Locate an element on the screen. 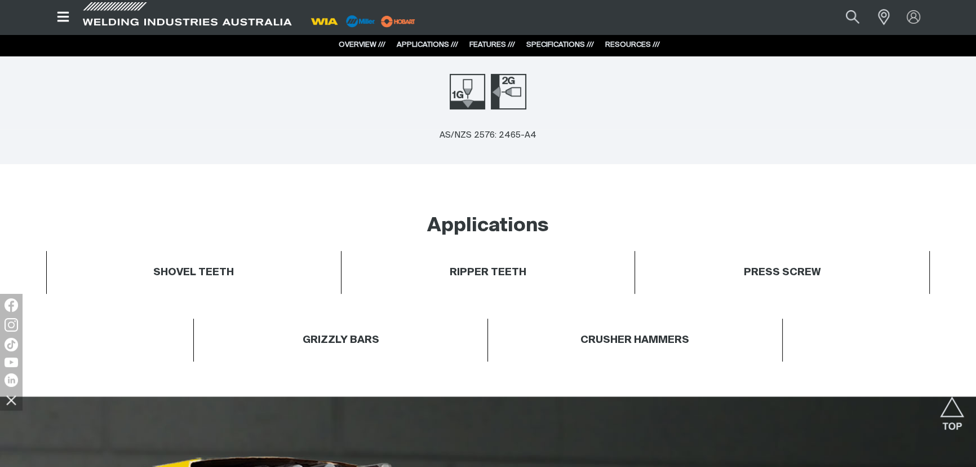 This screenshot has height=467, width=976. a: APPLICATIONS /// is located at coordinates (427, 45).